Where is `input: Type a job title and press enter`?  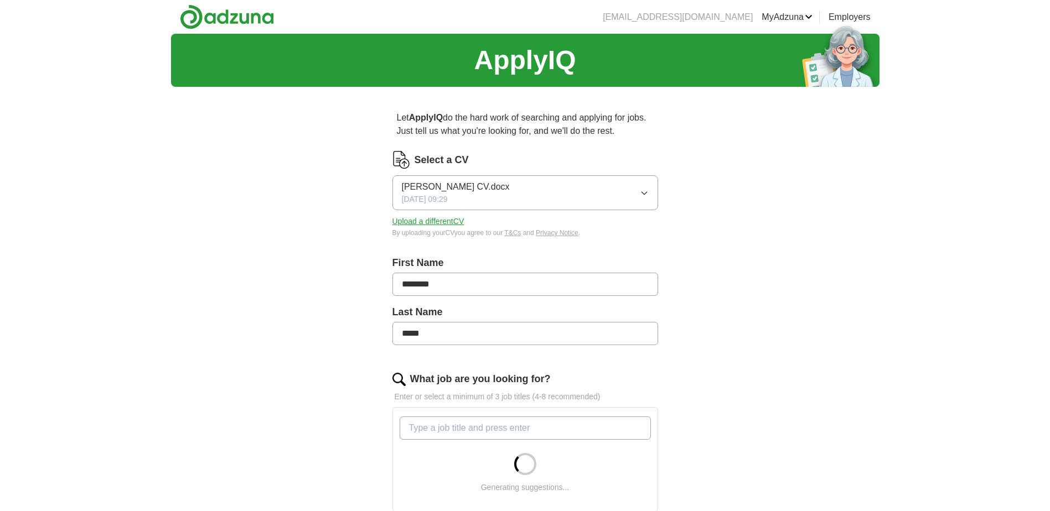 input: Type a job title and press enter is located at coordinates (525, 428).